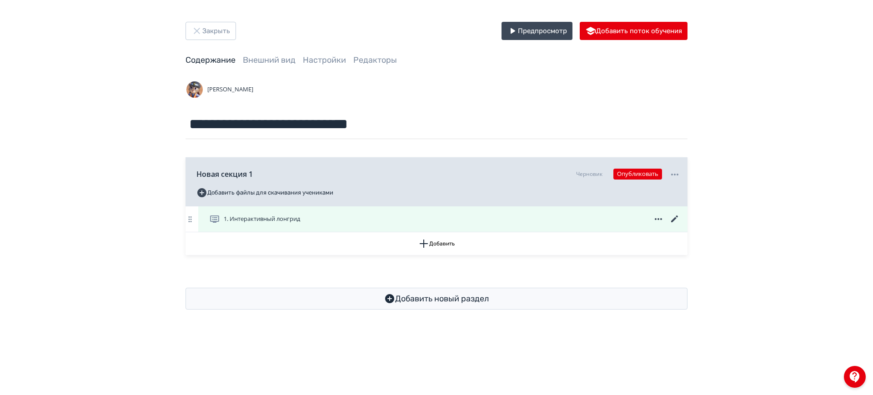  I want to click on button: Закрыть, so click(211, 31).